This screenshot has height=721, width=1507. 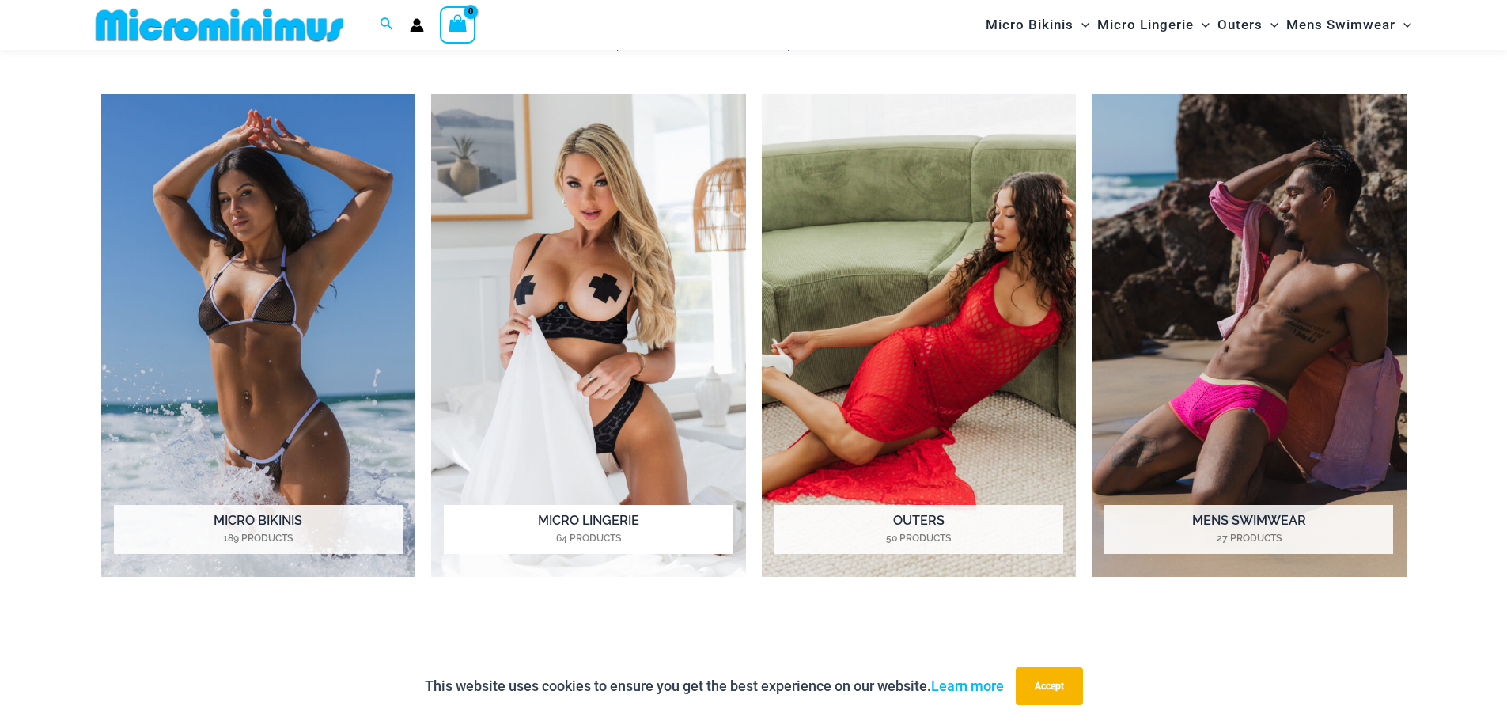 I want to click on a: Learn more, so click(x=968, y=685).